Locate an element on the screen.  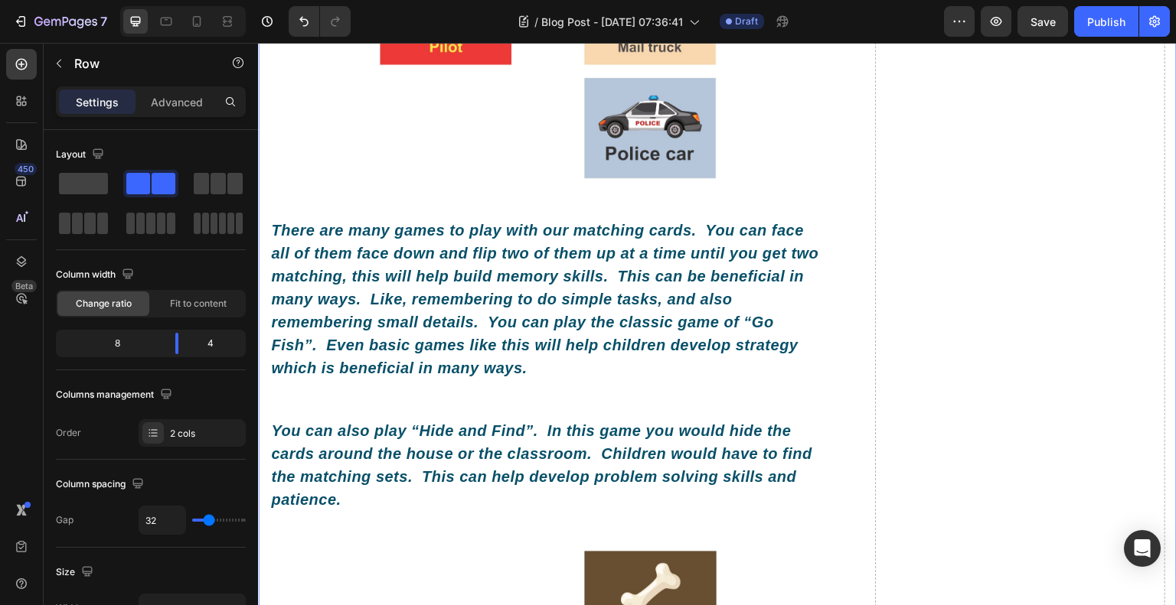
button: 7 is located at coordinates (60, 21).